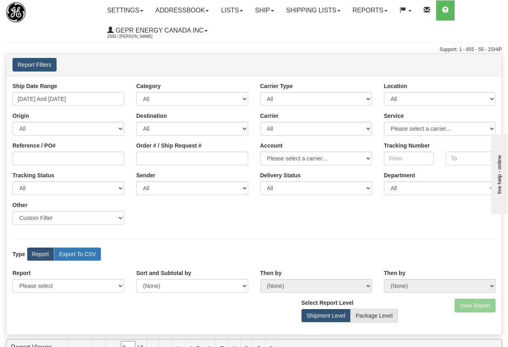 The width and height of the screenshot is (508, 347). I want to click on label: Category, so click(148, 86).